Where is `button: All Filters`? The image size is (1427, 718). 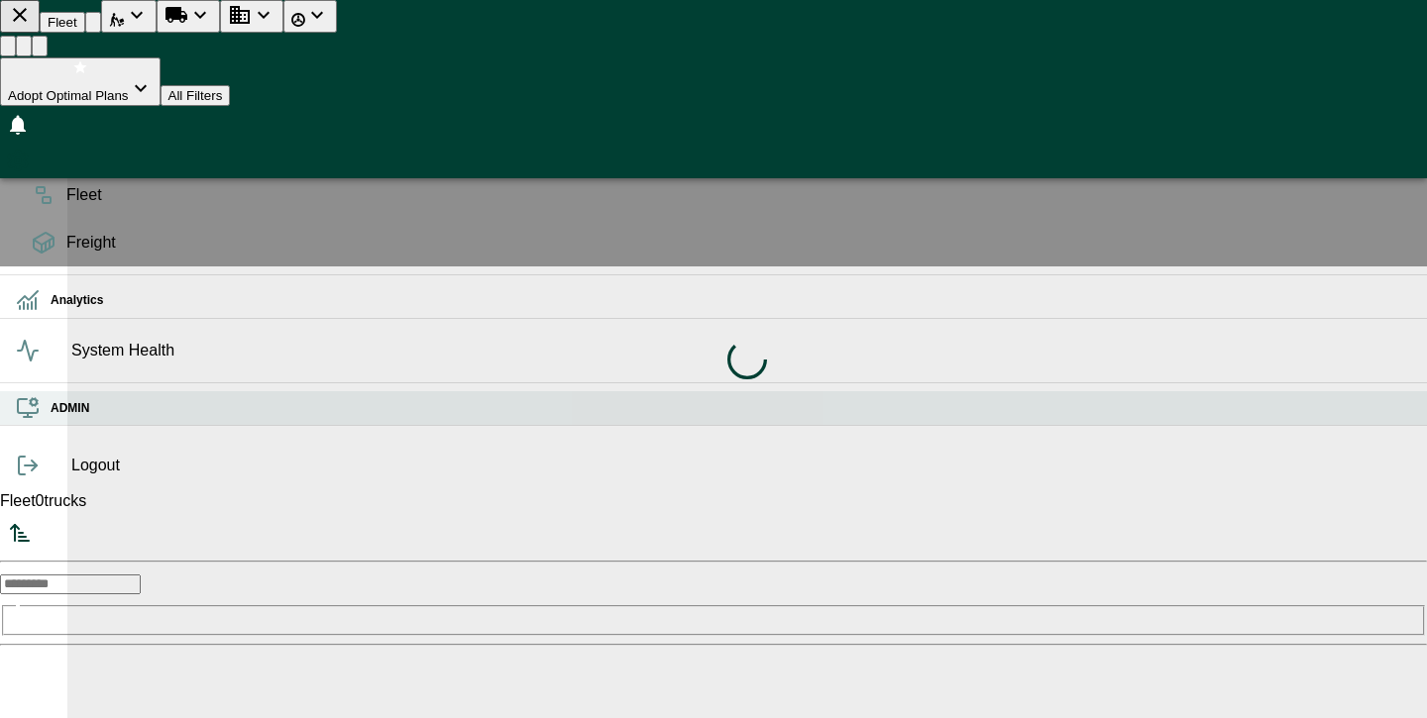 button: All Filters is located at coordinates (195, 95).